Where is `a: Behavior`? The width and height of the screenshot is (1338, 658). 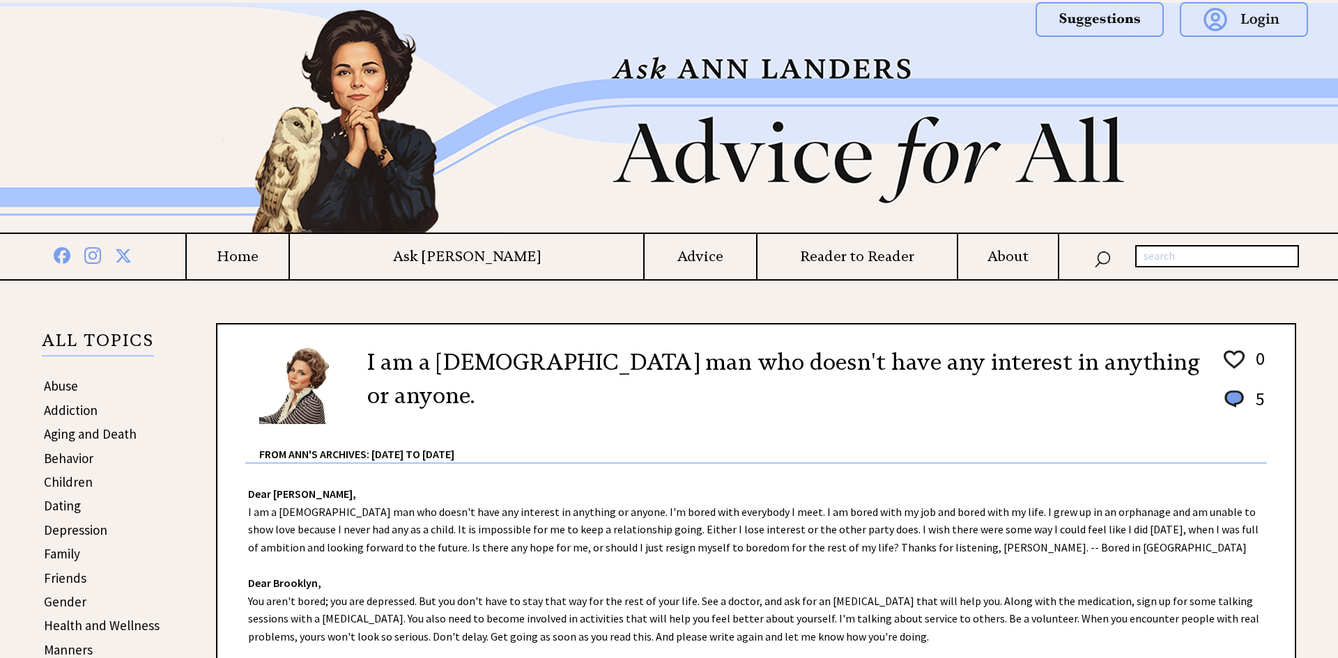
a: Behavior is located at coordinates (68, 458).